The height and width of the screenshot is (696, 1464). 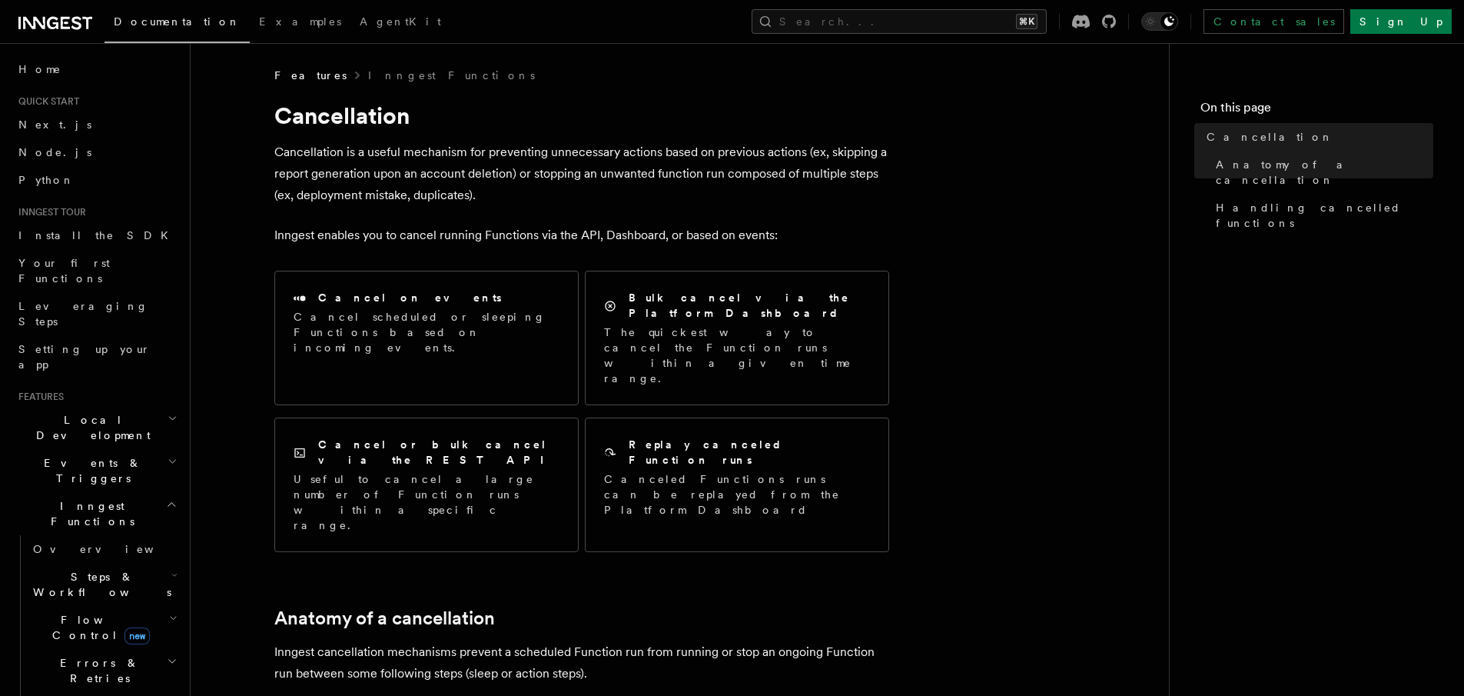 What do you see at coordinates (427, 332) in the screenshot?
I see `p: Cancel scheduled or sleeping Functions based on incoming events.` at bounding box center [427, 332].